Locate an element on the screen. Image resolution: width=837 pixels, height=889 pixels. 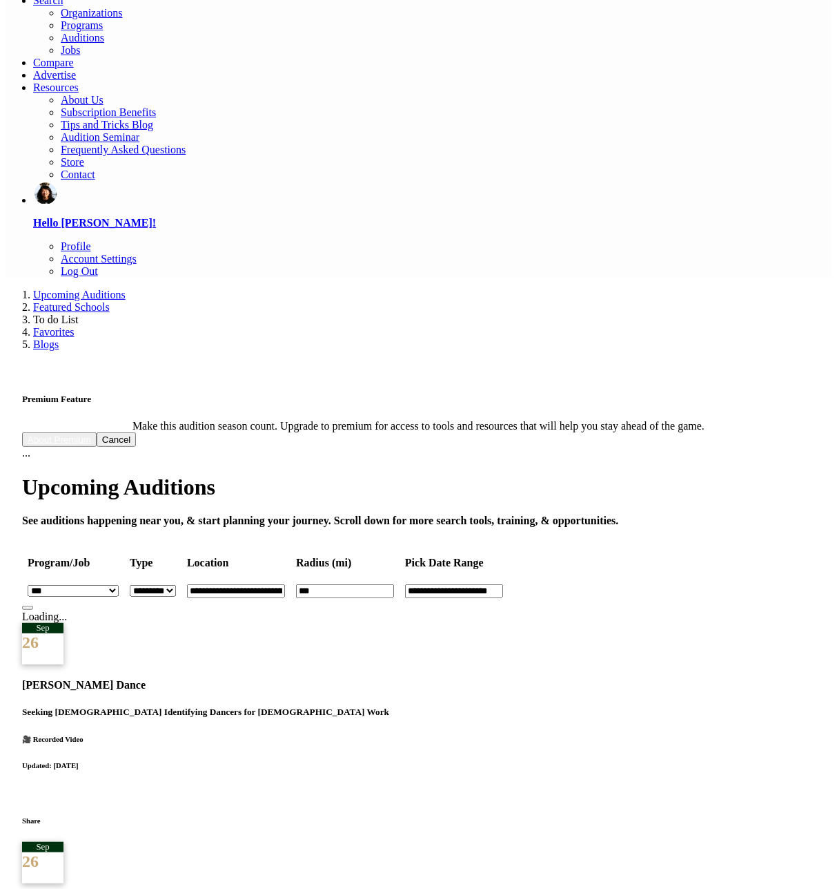
a: Audition Seminar is located at coordinates (100, 137).